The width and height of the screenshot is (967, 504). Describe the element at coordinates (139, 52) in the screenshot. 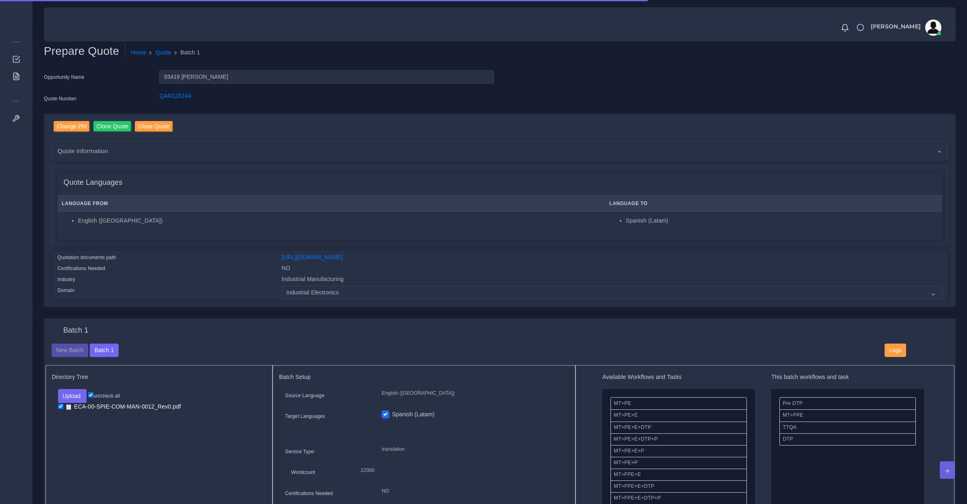

I see `a: Home` at that location.